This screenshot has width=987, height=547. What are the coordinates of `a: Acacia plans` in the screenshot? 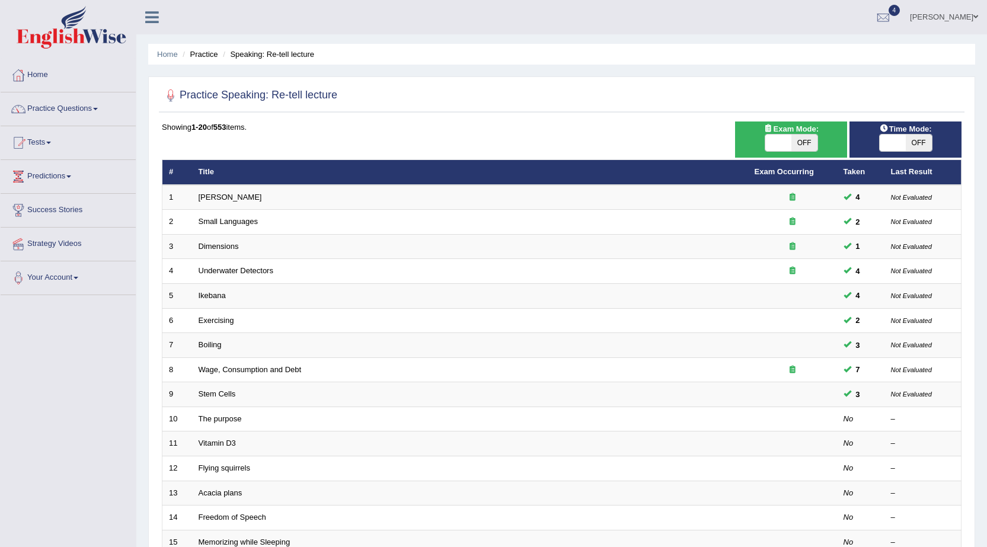 It's located at (221, 493).